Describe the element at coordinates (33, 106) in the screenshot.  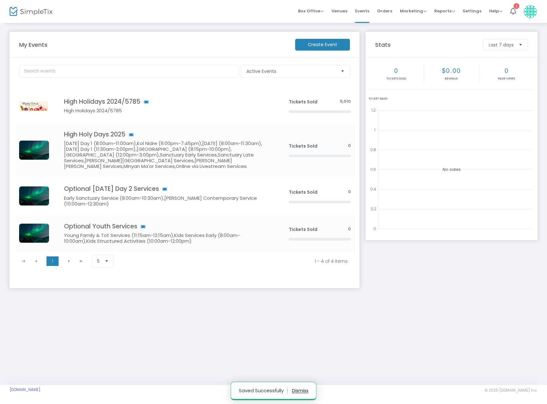
I see `img: HHDEmailFooter57851.png` at that location.